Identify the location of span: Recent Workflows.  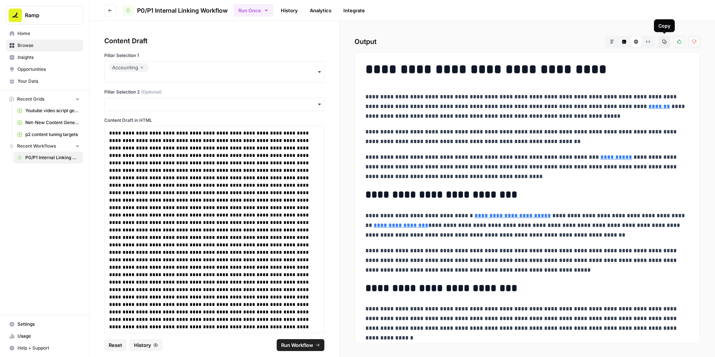
(36, 146).